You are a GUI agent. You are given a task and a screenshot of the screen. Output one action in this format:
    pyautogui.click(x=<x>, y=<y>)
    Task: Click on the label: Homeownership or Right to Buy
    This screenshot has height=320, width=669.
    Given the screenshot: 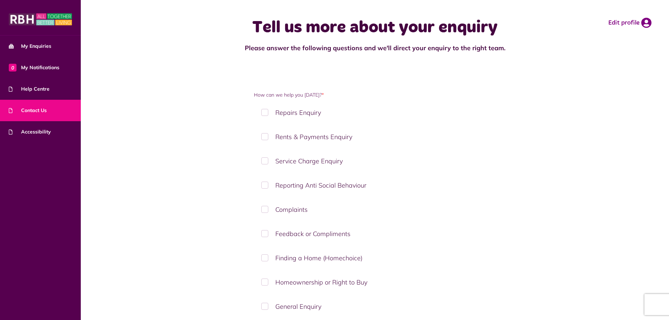 What is the action you would take?
    pyautogui.click(x=375, y=282)
    